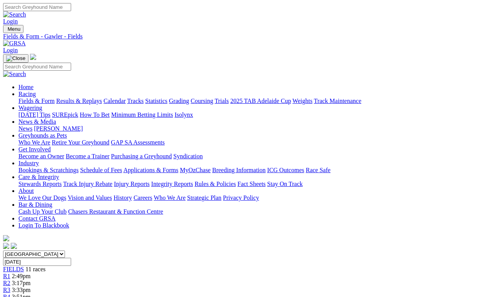 Image resolution: width=492 pixels, height=297 pixels. I want to click on a: Injury Reports, so click(132, 184).